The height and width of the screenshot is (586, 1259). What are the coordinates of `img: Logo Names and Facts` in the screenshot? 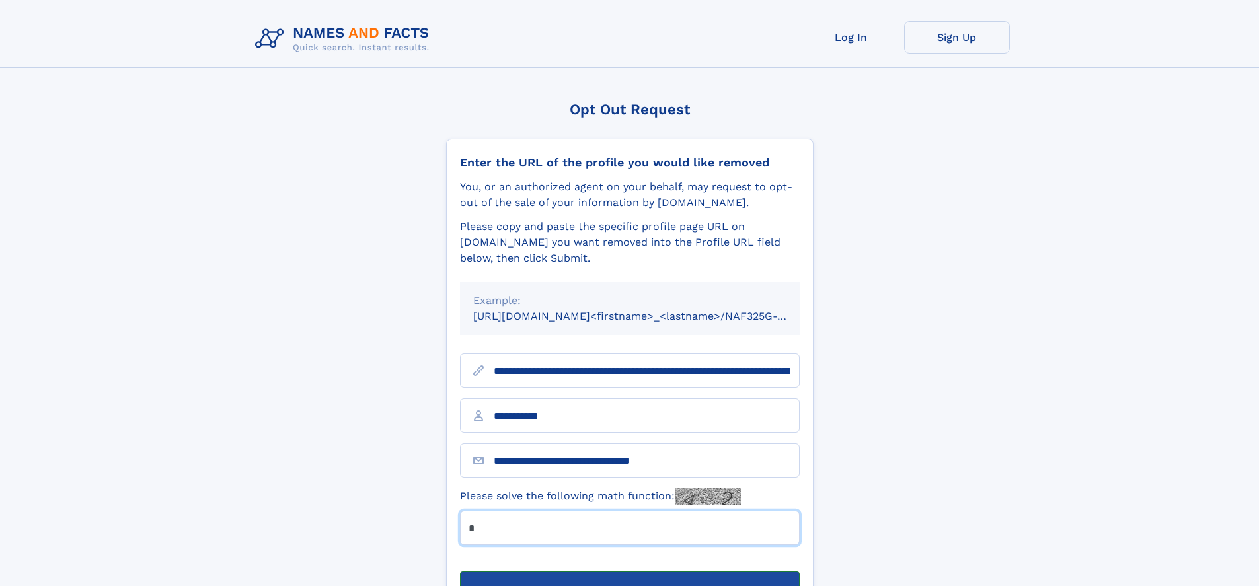 It's located at (345, 39).